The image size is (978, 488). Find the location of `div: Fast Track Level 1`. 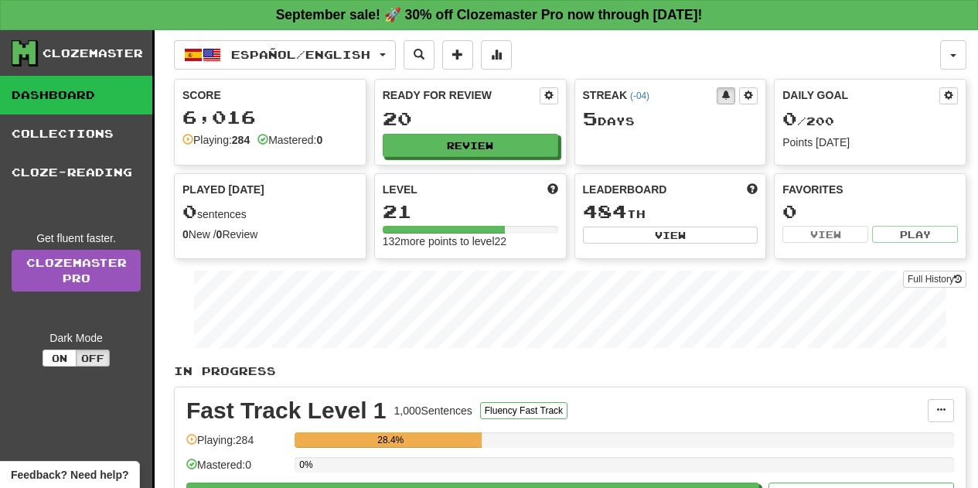

div: Fast Track Level 1 is located at coordinates (286, 411).